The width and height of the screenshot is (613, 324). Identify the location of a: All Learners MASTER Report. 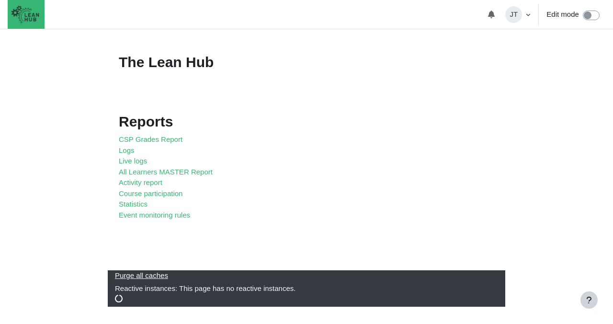
(166, 171).